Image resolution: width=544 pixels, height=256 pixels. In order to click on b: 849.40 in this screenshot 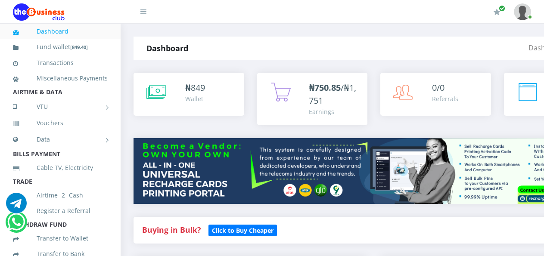, I will do `click(79, 47)`.